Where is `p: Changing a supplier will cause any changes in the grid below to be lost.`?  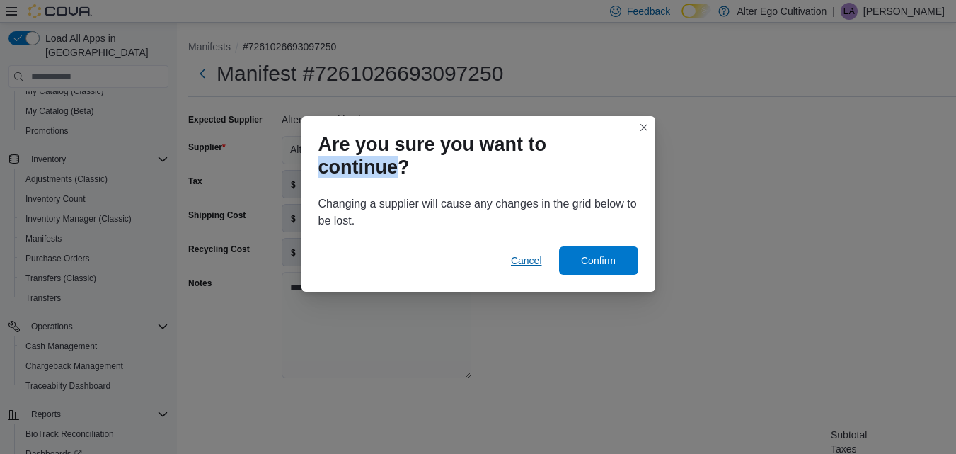
p: Changing a supplier will cause any changes in the grid below to be lost. is located at coordinates (478, 212).